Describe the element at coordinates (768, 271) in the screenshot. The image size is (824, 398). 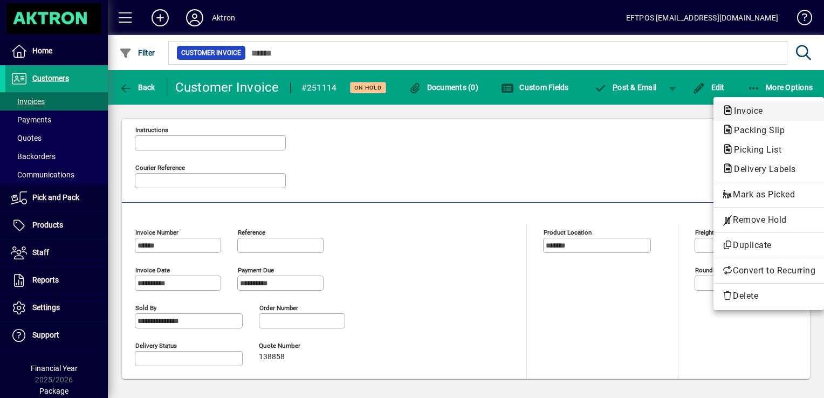
I see `span: Convert to Recurring` at that location.